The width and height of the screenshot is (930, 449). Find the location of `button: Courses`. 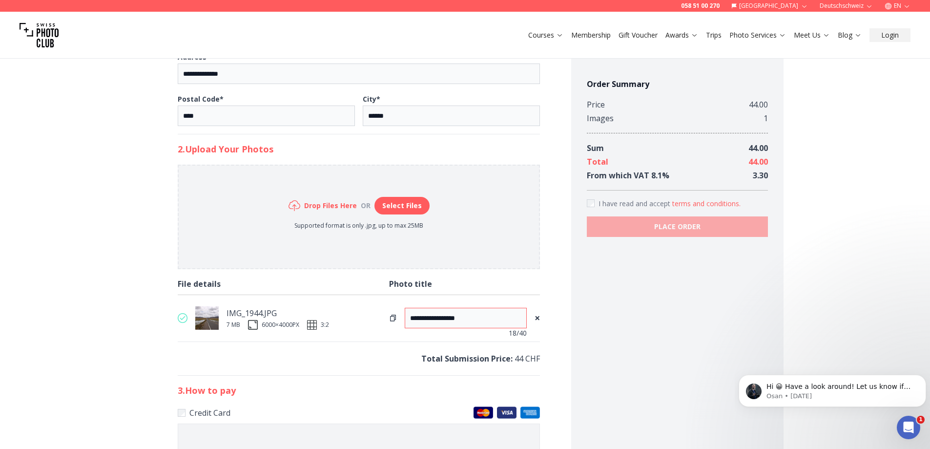

button: Courses is located at coordinates (546, 35).